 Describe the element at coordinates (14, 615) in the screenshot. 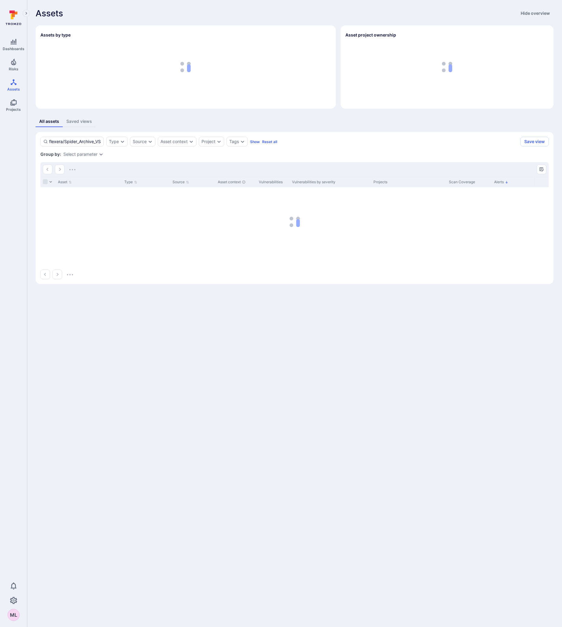

I see `button: ML` at that location.